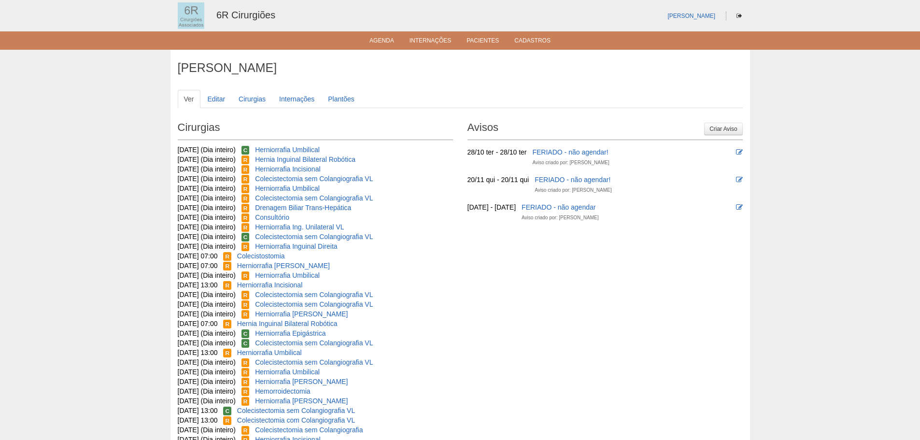  I want to click on a: Cirurgias, so click(252, 99).